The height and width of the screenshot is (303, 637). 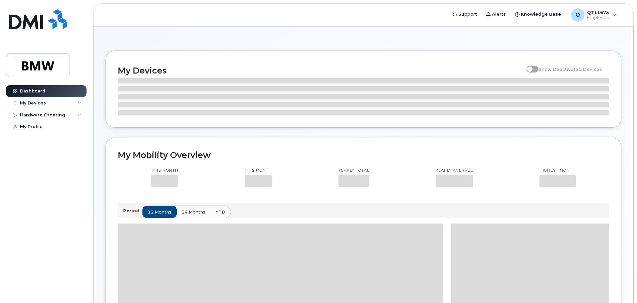 What do you see at coordinates (321, 71) in the screenshot?
I see `h2: My Devices` at bounding box center [321, 71].